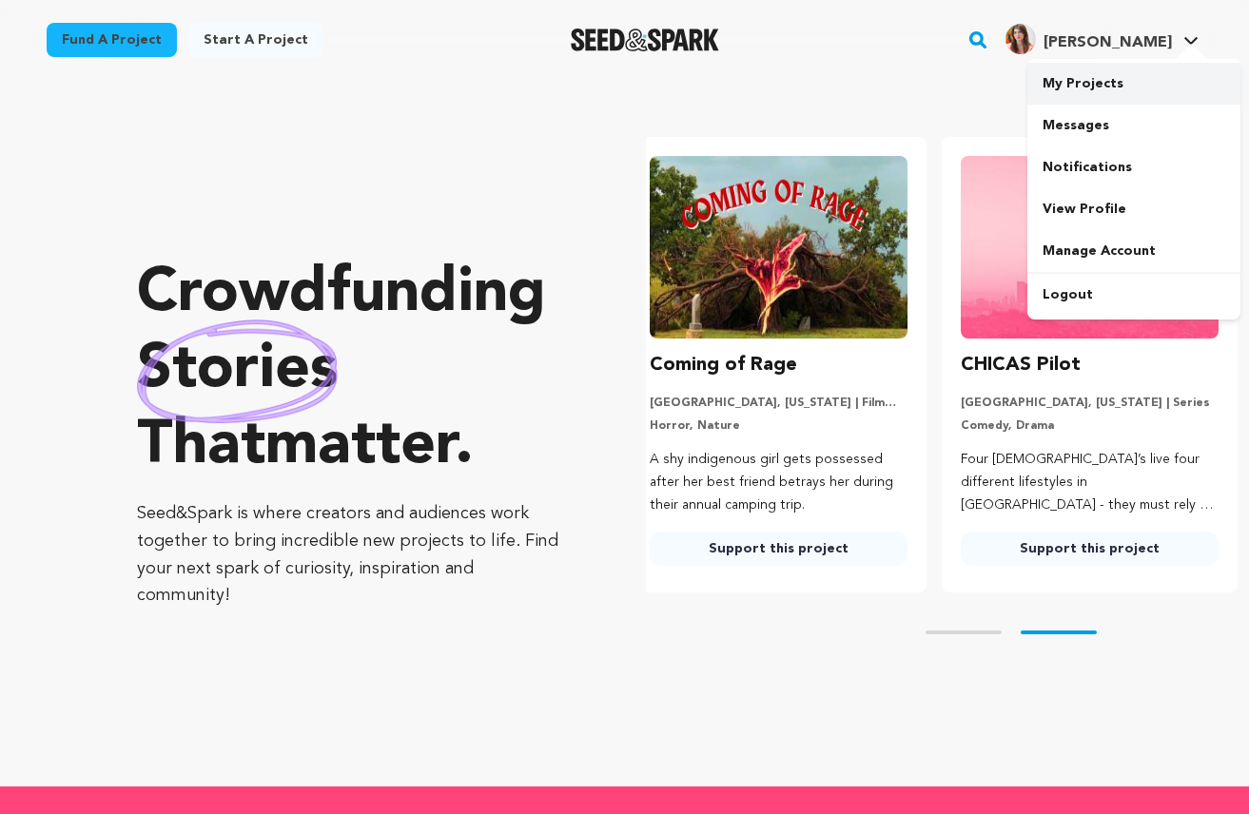 This screenshot has width=1249, height=814. I want to click on span: matter, so click(360, 447).